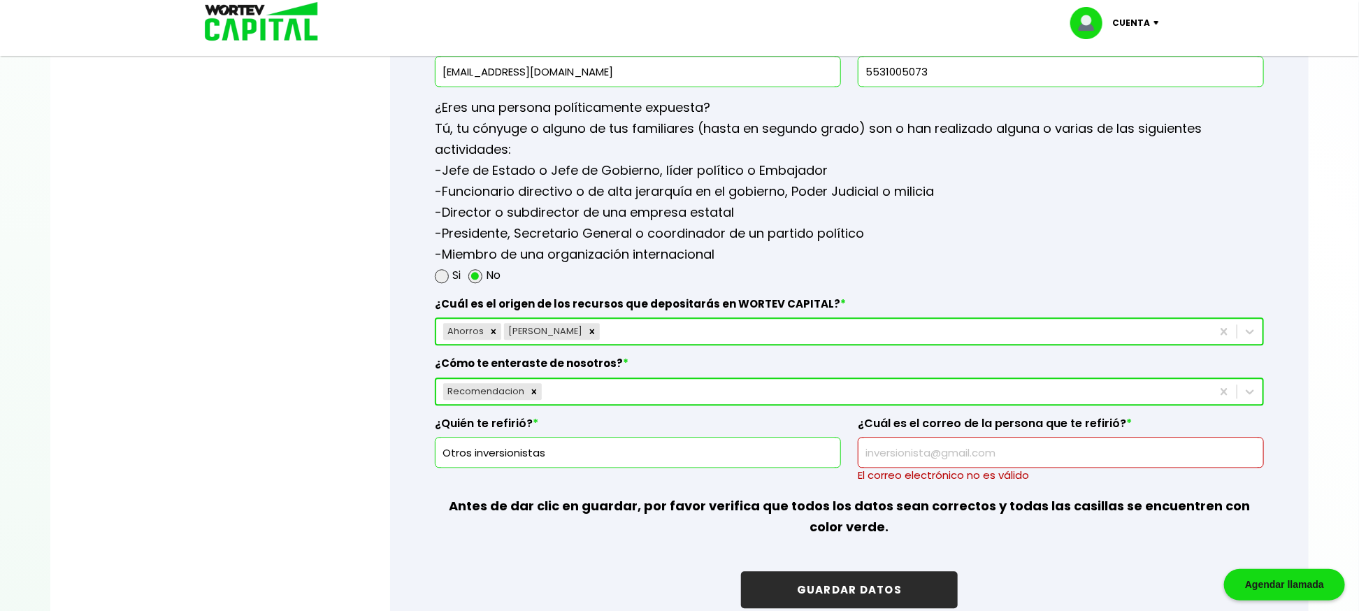 The image size is (1359, 611). What do you see at coordinates (638, 452) in the screenshot?
I see `input: Nombre` at bounding box center [638, 452].